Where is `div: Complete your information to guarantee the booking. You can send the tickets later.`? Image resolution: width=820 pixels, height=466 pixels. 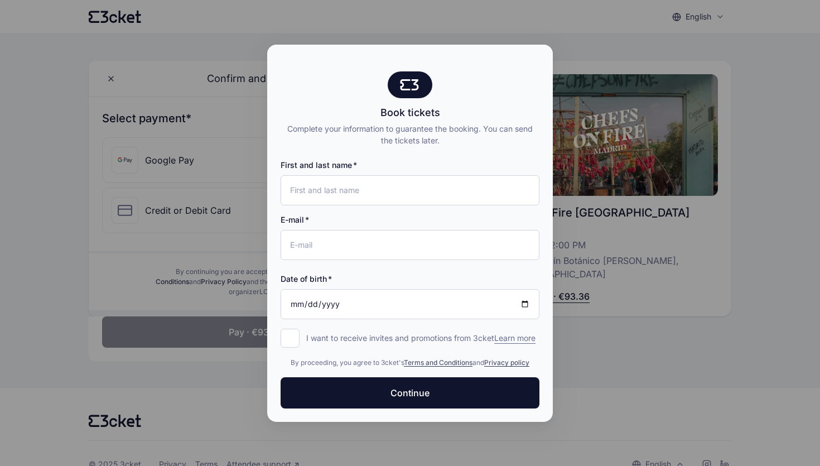
div: Complete your information to guarantee the booking. You can send the tickets later. is located at coordinates (410, 134).